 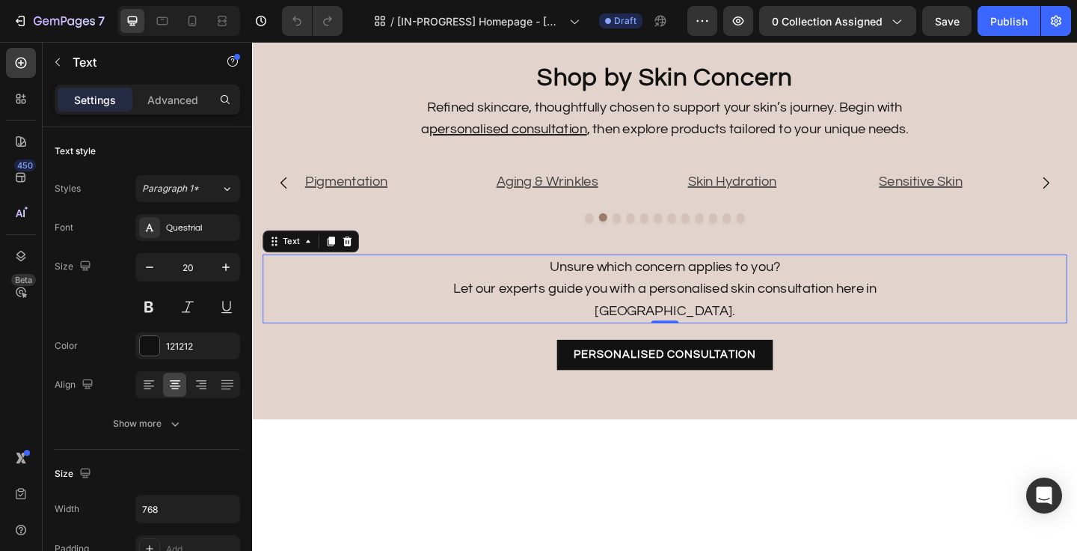 I want to click on div: Questrial, so click(x=201, y=228).